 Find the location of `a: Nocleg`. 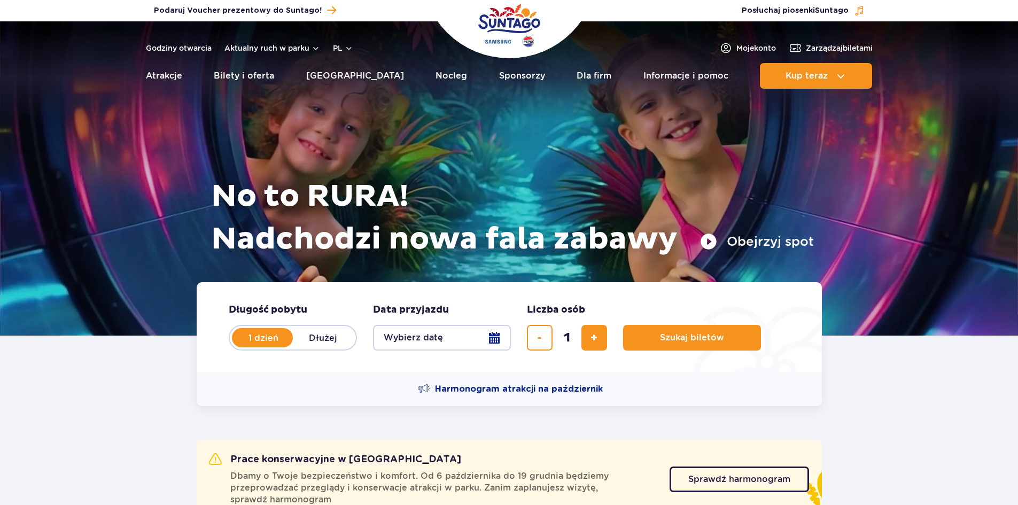

a: Nocleg is located at coordinates (451, 76).